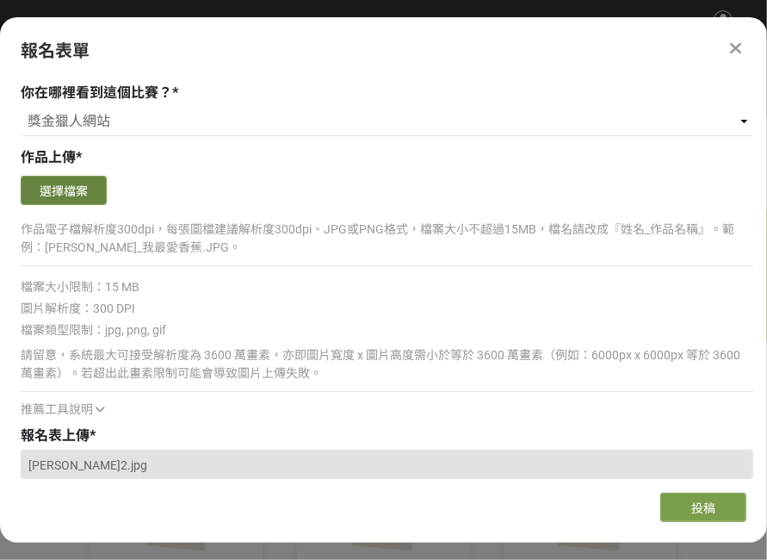  What do you see at coordinates (387, 364) in the screenshot?
I see `div: 請留意，系統最大可接受解析度為 3600 萬畫素，亦即圖片寬度 x 圖片高度需小於等於 3600 萬畫素（例如：6000px x 6000px 等於 3600 萬畫素）。若超出此畫素限制可能會導...` at bounding box center [387, 364].